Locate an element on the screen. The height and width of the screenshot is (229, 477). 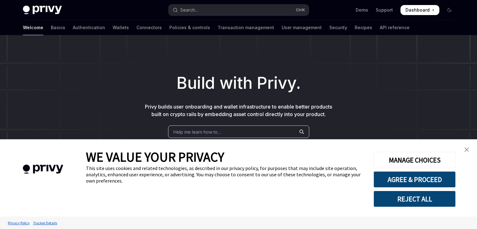
span: WE VALUE YOUR PRIVACY is located at coordinates (155, 157).